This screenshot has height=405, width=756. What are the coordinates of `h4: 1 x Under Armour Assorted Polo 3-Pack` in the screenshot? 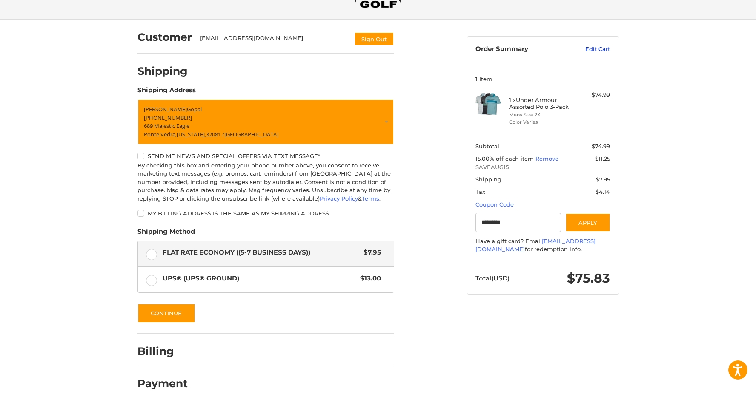 It's located at (541, 103).